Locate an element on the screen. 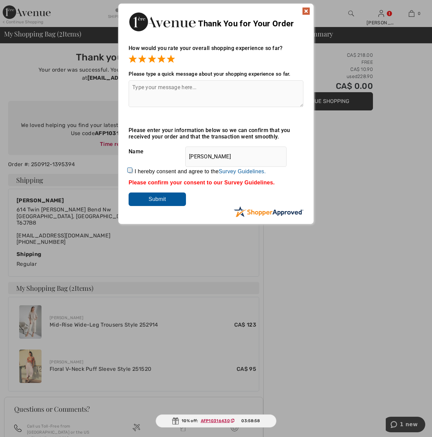 The width and height of the screenshot is (432, 437). span: 03:58:58 is located at coordinates (250, 421).